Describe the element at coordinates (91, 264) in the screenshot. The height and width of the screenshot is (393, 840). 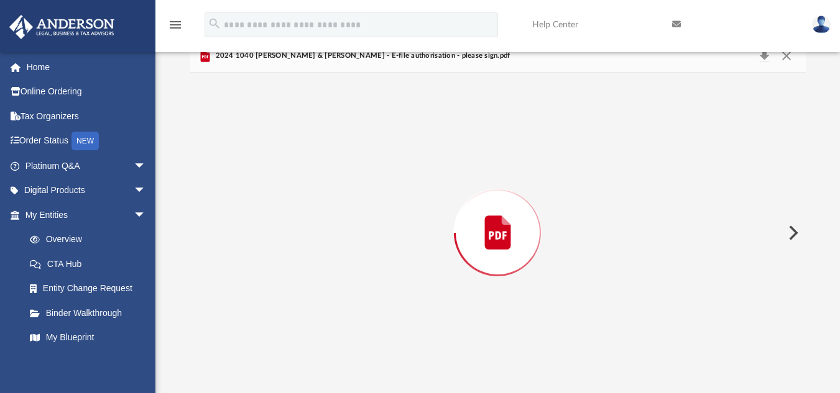
I see `a: CTA Hub` at that location.